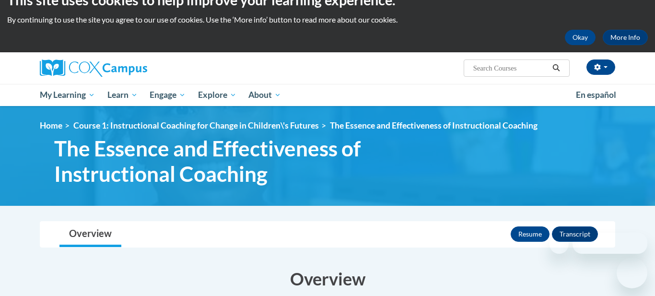  What do you see at coordinates (328, 20) in the screenshot?
I see `p: By continuing to use the site you agree to our use of cookies. Use the ‘More info’ button to read...` at bounding box center [328, 20].